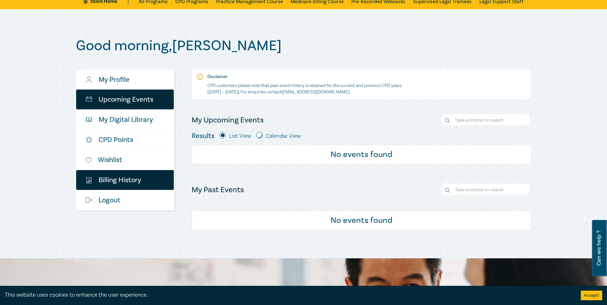 This screenshot has height=305, width=607. I want to click on span: Can we help ?, so click(599, 248).